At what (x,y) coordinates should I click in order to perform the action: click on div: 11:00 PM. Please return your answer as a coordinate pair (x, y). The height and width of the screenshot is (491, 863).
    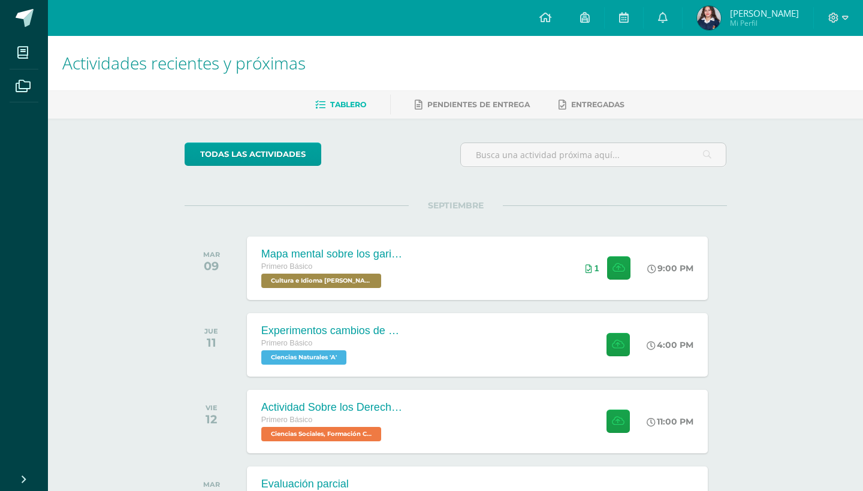
    Looking at the image, I should click on (670, 422).